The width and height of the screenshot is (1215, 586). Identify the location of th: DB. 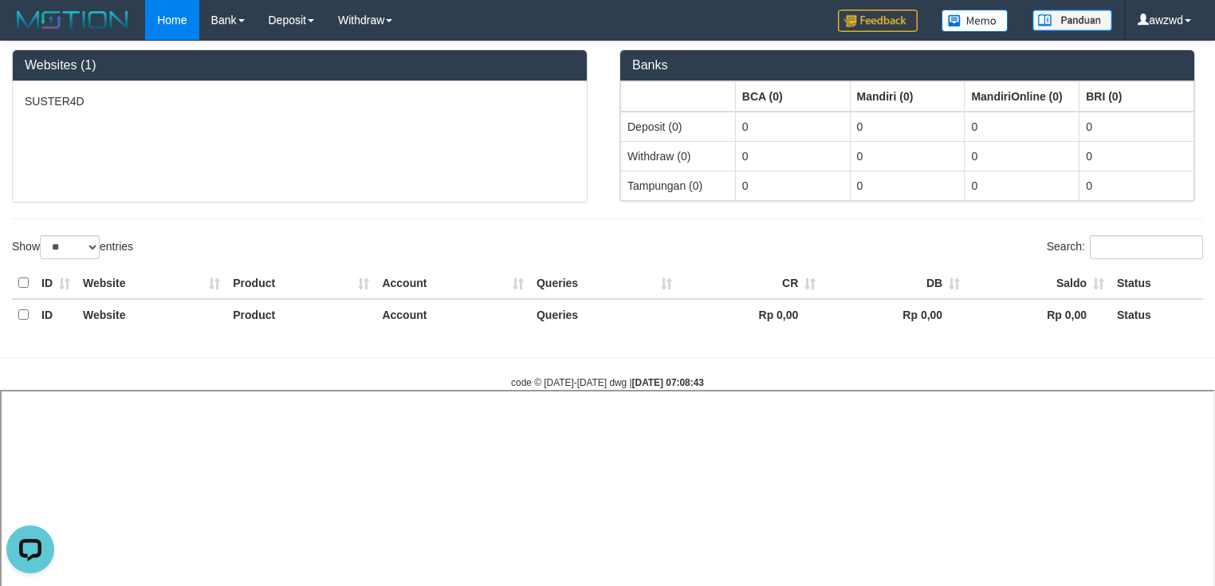
(894, 283).